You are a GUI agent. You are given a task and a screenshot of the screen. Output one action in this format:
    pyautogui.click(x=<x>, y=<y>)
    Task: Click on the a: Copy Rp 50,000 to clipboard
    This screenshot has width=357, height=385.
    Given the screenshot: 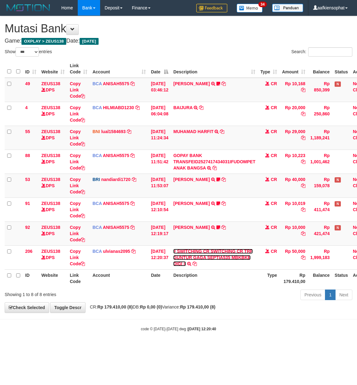 What is the action you would take?
    pyautogui.click(x=303, y=257)
    